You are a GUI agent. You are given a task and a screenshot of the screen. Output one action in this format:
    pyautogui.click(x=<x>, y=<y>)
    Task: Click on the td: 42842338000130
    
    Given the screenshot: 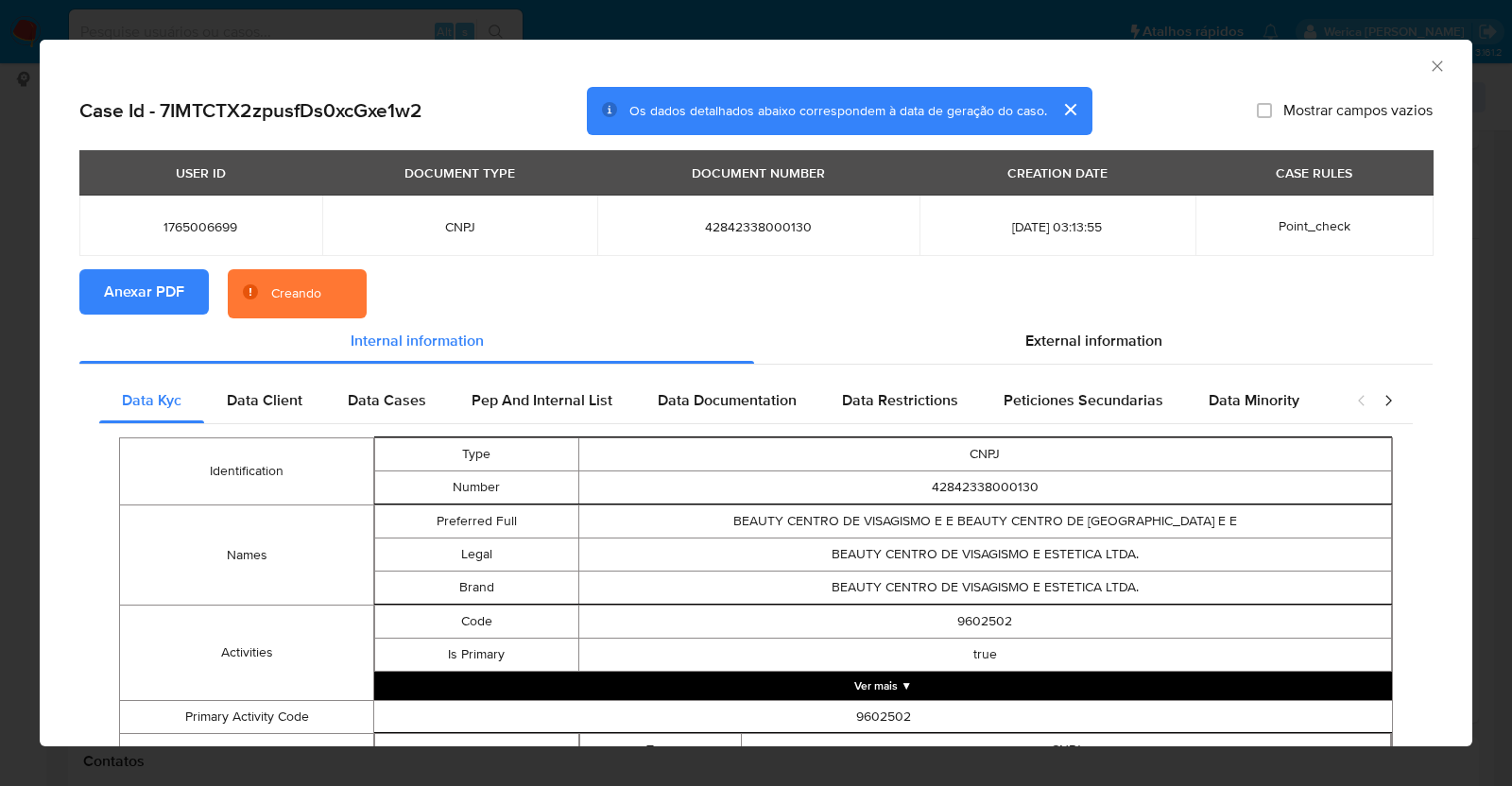 What is the action you would take?
    pyautogui.click(x=984, y=487)
    